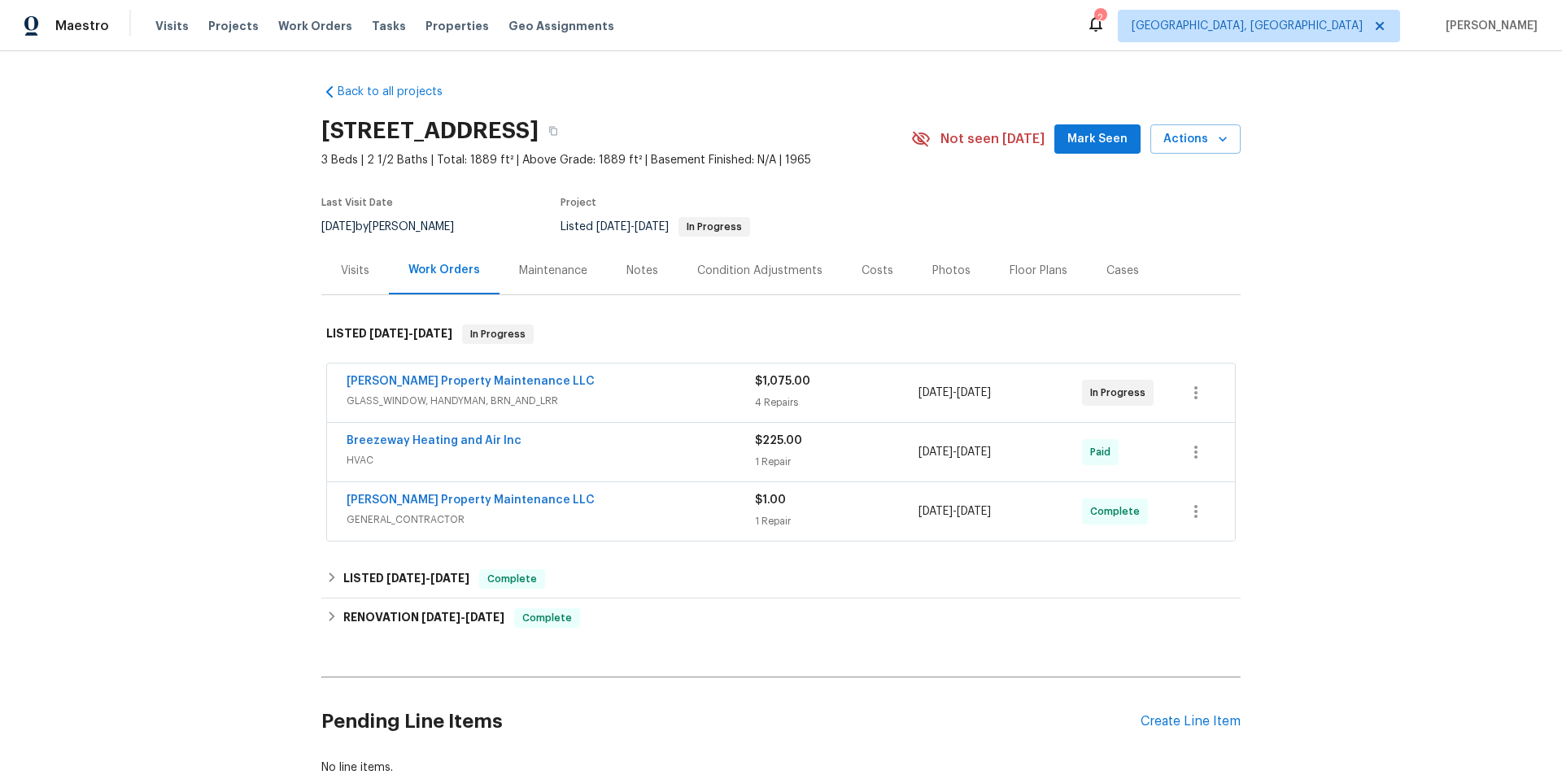 The width and height of the screenshot is (1562, 779). I want to click on span: Mark Seen, so click(1097, 139).